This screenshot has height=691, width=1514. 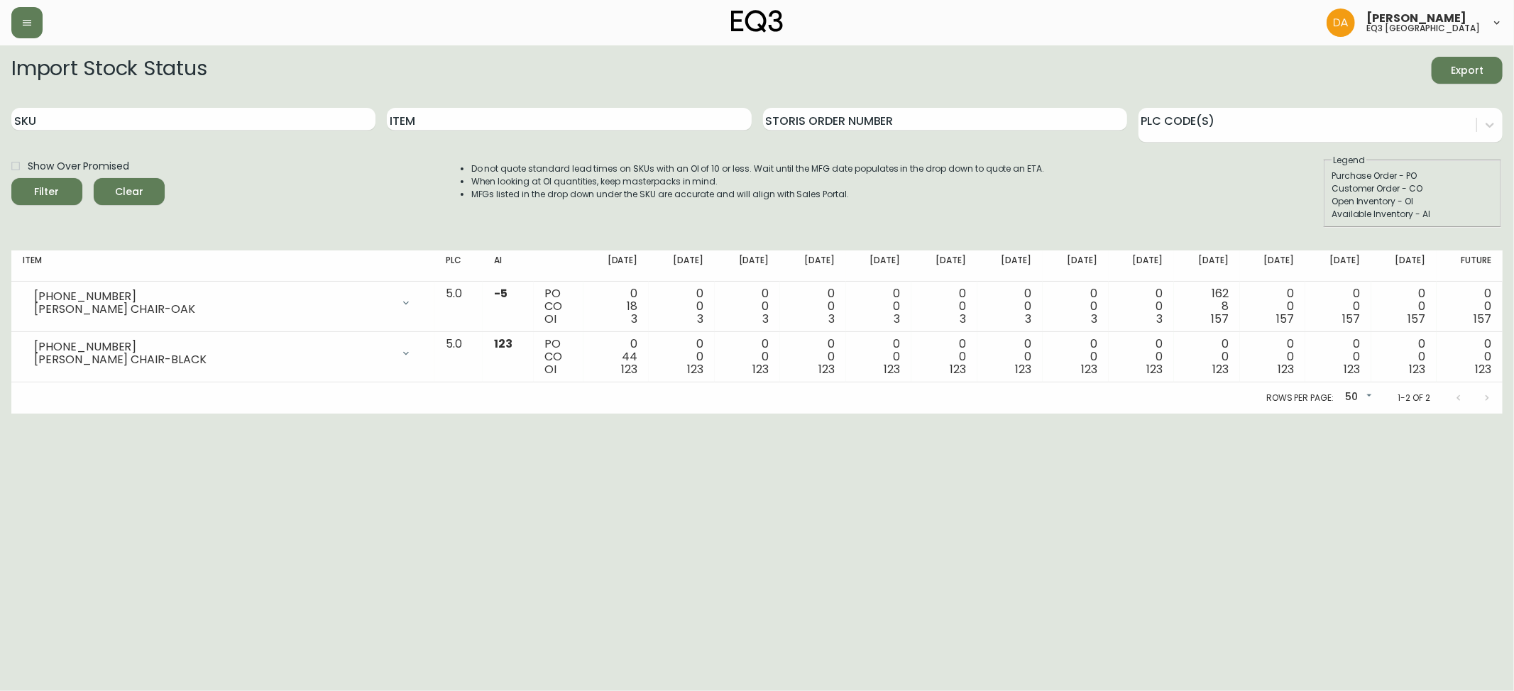 What do you see at coordinates (47, 192) in the screenshot?
I see `button: Filter` at bounding box center [47, 192].